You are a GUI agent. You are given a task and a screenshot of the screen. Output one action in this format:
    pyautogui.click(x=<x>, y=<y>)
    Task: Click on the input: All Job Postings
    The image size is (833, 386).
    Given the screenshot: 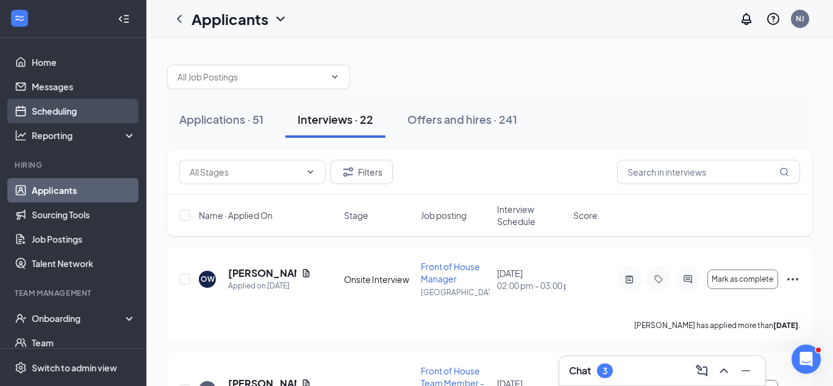 What is the action you would take?
    pyautogui.click(x=251, y=77)
    